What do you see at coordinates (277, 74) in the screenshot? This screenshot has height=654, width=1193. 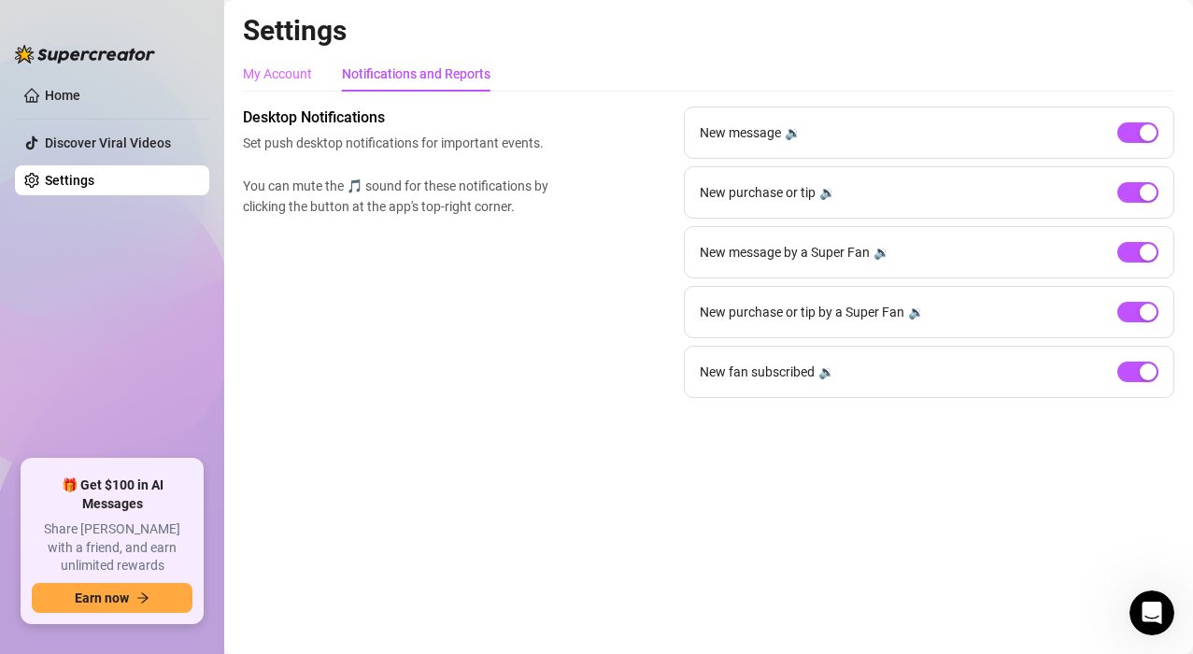 I see `div: My Account` at bounding box center [277, 74].